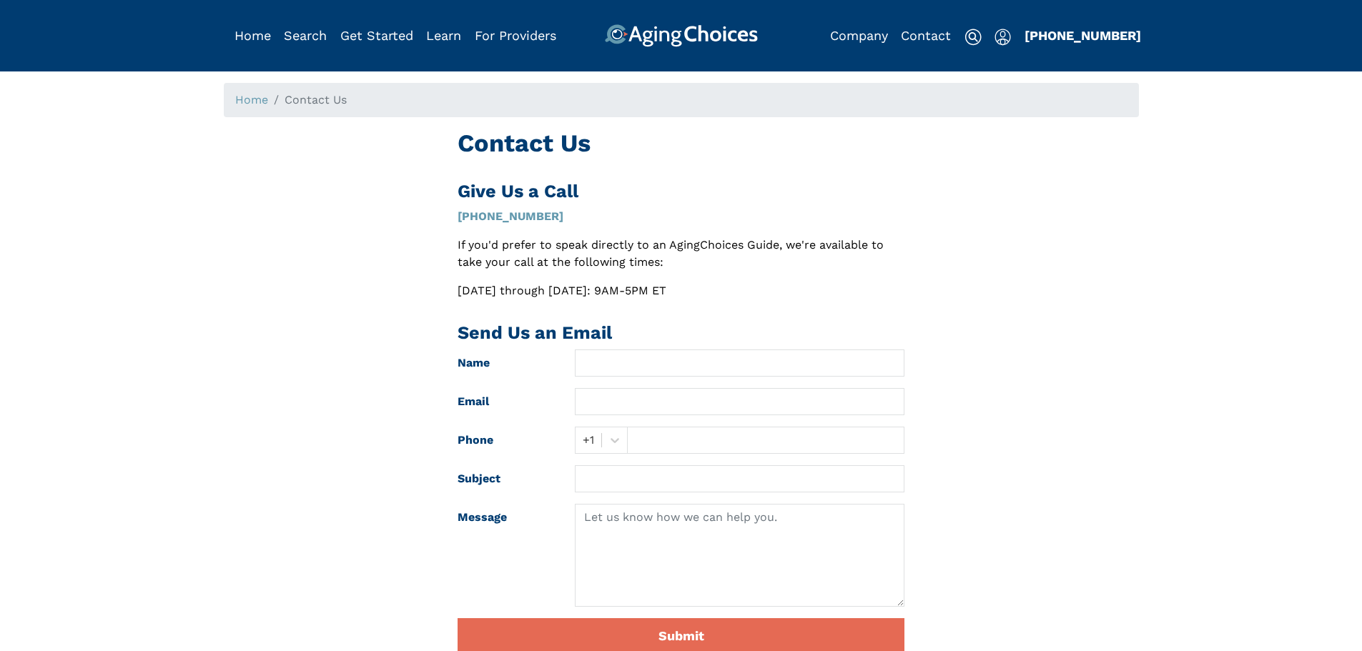 This screenshot has width=1362, height=651. What do you see at coordinates (516, 35) in the screenshot?
I see `a: For Providers` at bounding box center [516, 35].